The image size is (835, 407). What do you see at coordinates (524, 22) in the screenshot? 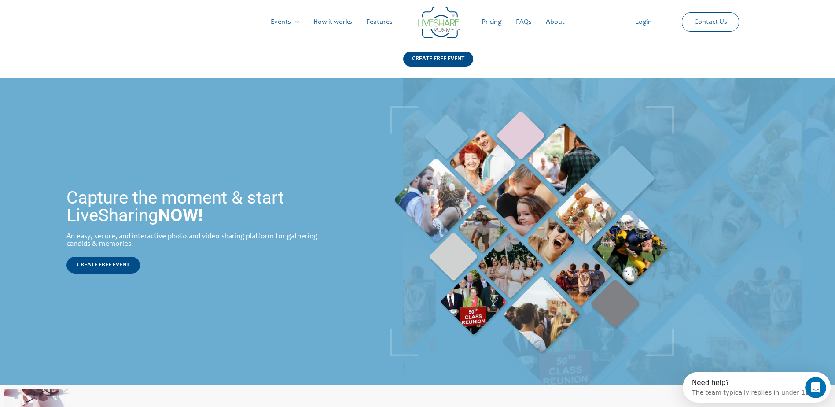
I see `a: FAQs` at bounding box center [524, 22].